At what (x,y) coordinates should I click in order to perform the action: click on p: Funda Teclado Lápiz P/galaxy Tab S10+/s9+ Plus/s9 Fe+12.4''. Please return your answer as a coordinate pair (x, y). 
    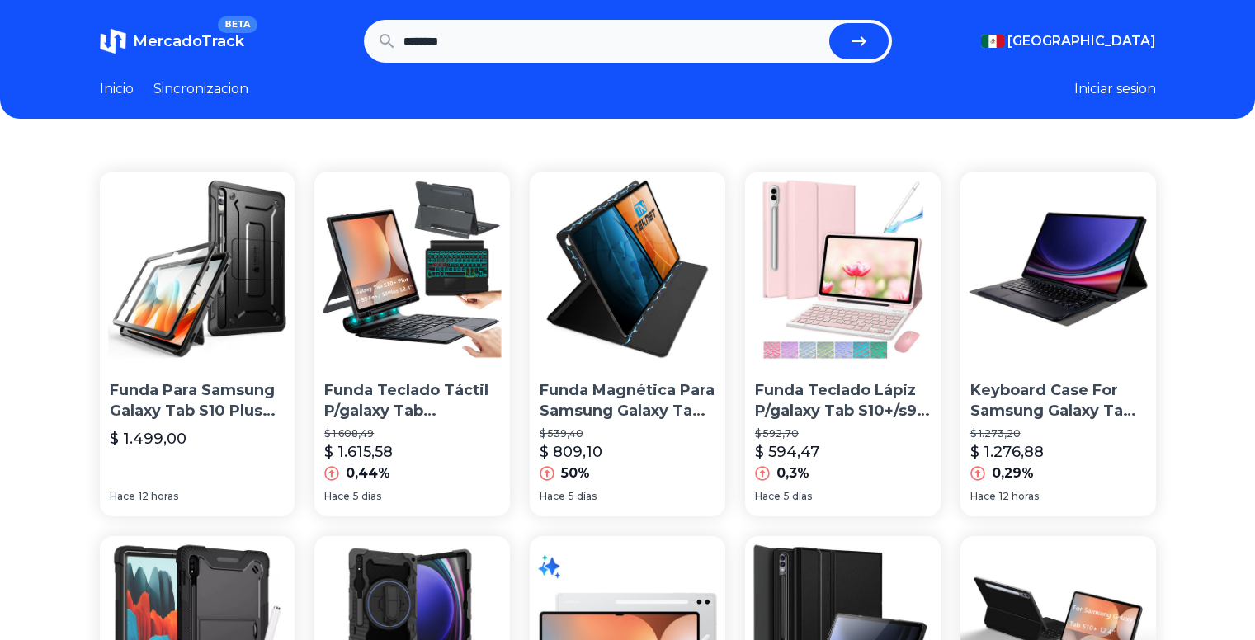
    Looking at the image, I should click on (842, 401).